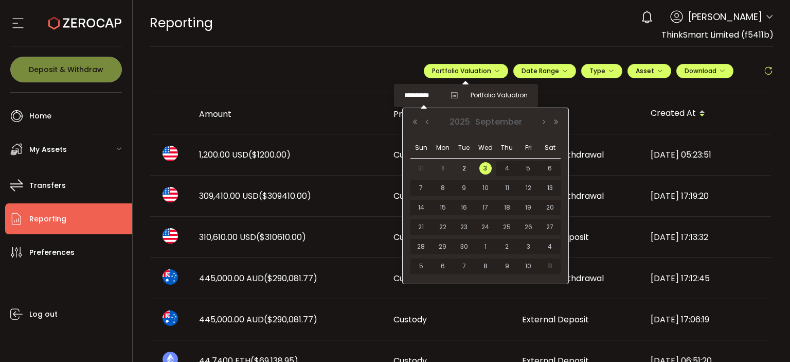 This screenshot has width=790, height=362. What do you see at coordinates (291, 278) in the screenshot?
I see `span: ($290,081.77)` at bounding box center [291, 278].